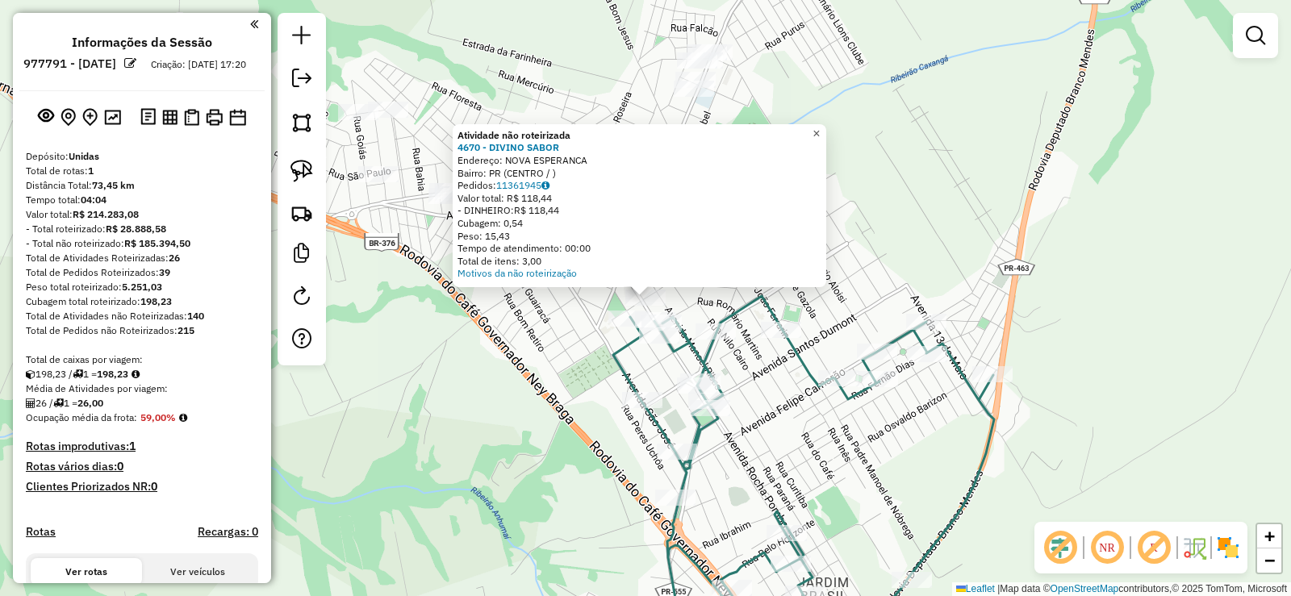 The height and width of the screenshot is (596, 1291). Describe the element at coordinates (639, 198) in the screenshot. I see `div: Valor total: R$ 118,44` at that location.